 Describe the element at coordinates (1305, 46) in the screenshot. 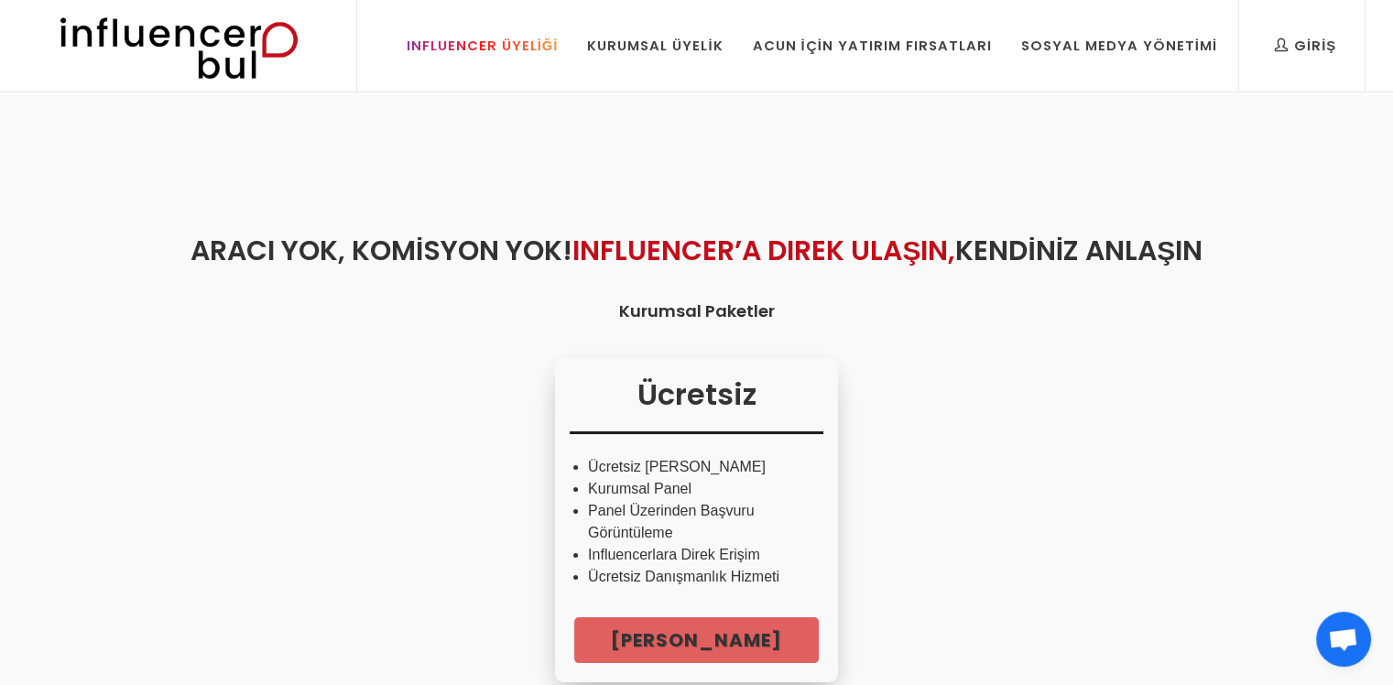

I see `div: Giriş` at that location.